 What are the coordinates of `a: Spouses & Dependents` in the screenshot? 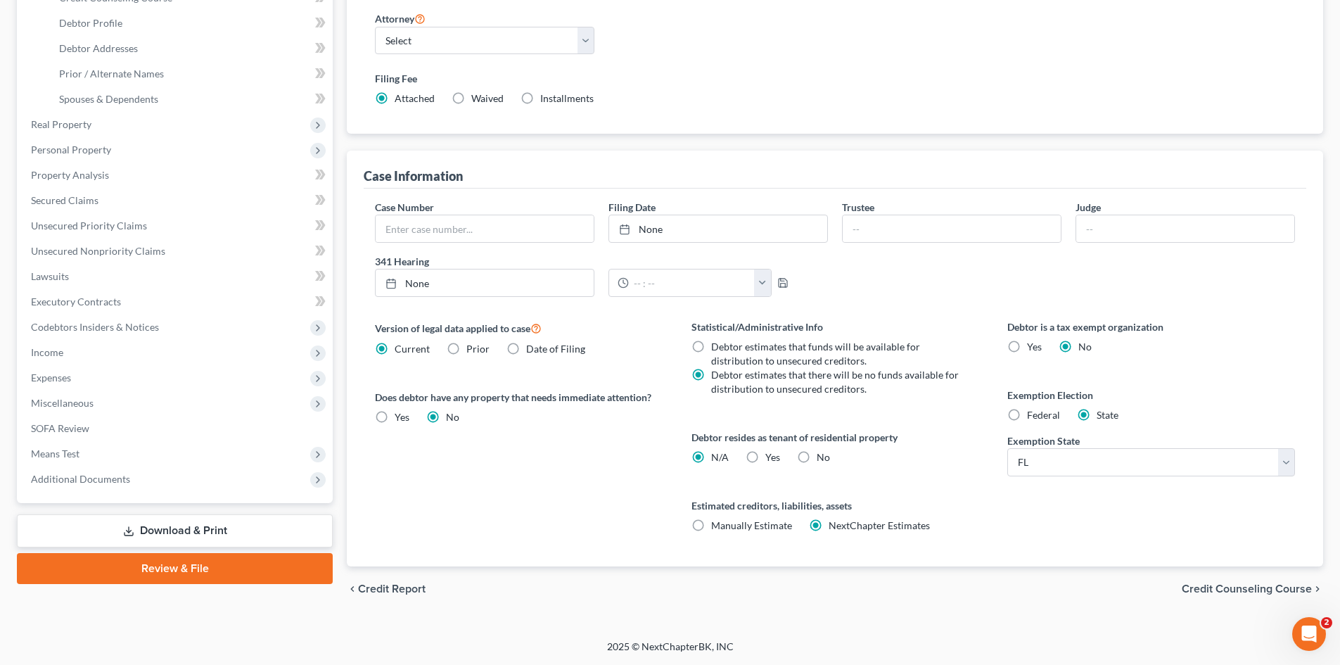 It's located at (190, 99).